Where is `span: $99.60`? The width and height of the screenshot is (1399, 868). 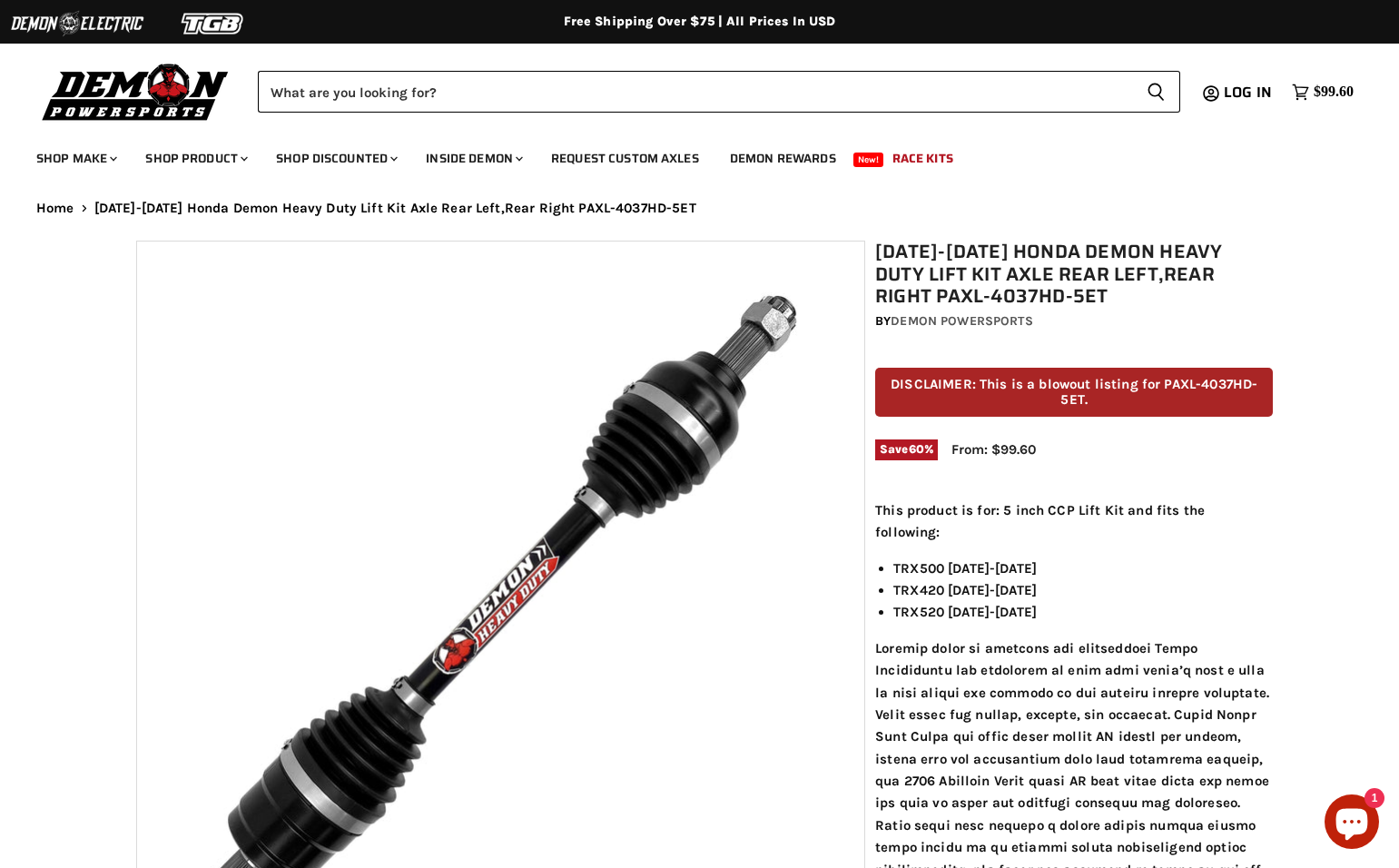
span: $99.60 is located at coordinates (1333, 92).